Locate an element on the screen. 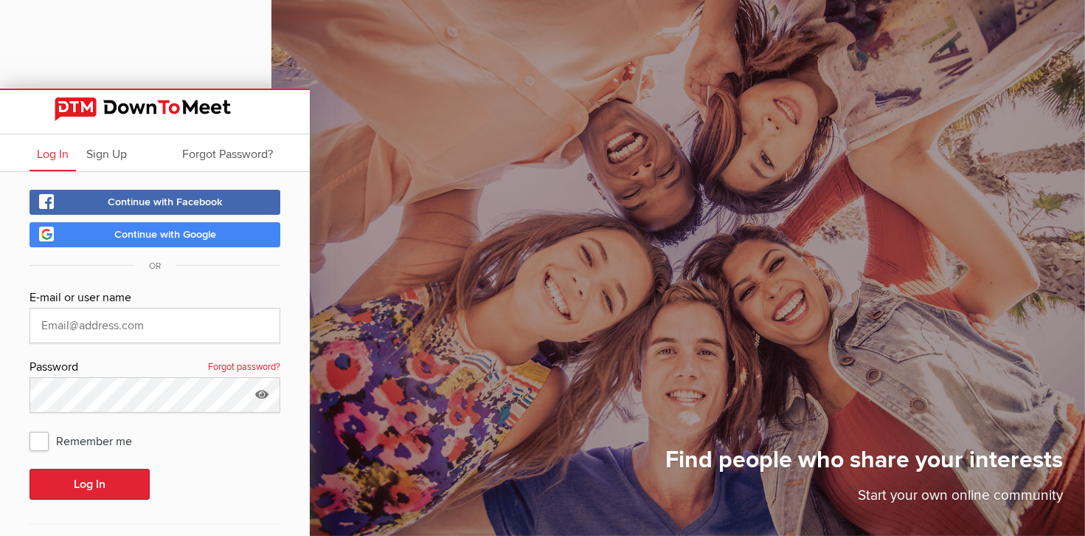  a: Forgot Password? is located at coordinates (227, 153).